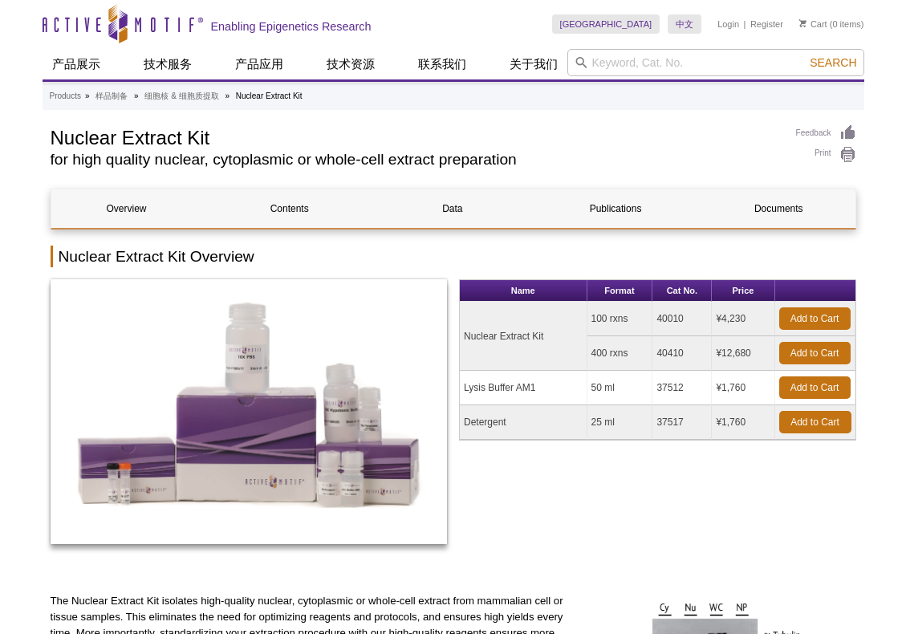 This screenshot has width=906, height=634. Describe the element at coordinates (415, 136) in the screenshot. I see `h1: Nuclear Extract Kit` at that location.